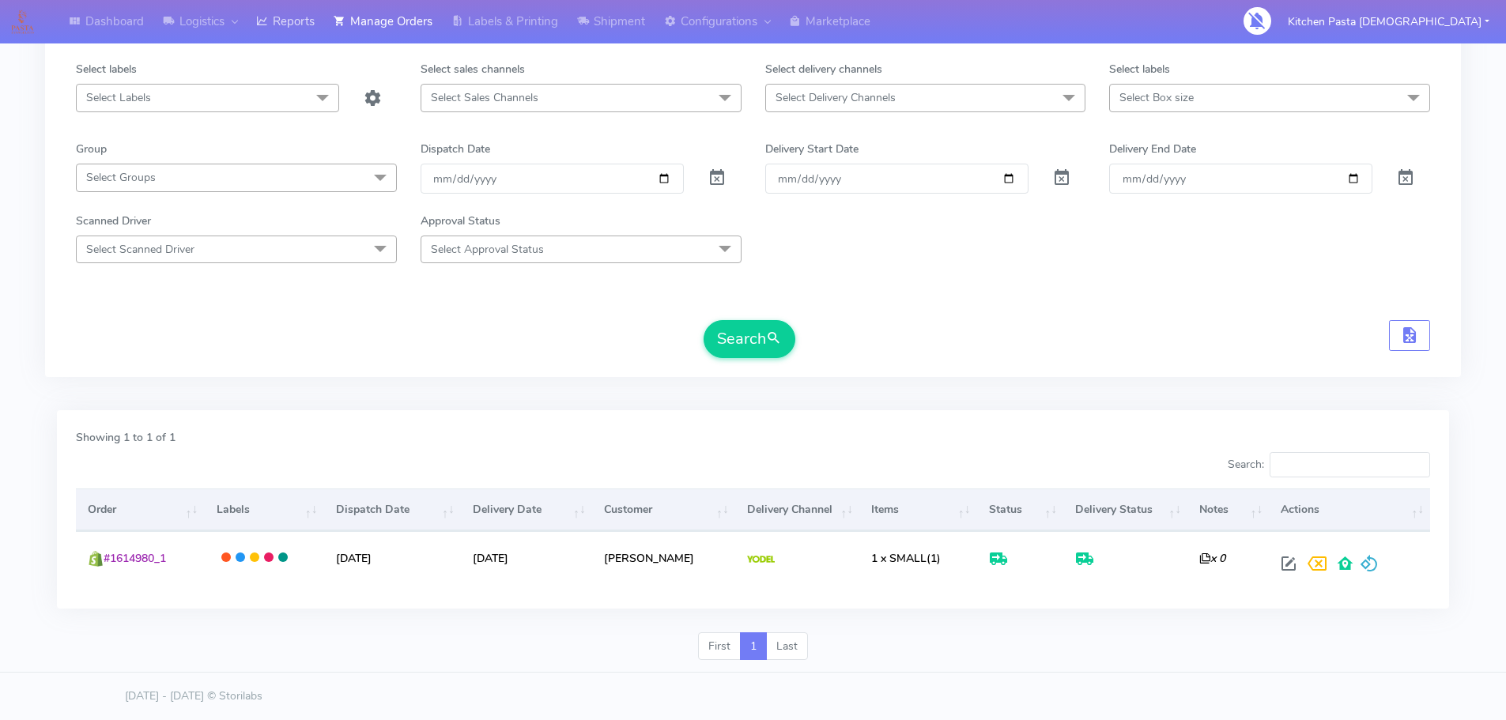  Describe the element at coordinates (797, 510) in the screenshot. I see `th: Delivery Channel: activate to sort column ascending` at that location.